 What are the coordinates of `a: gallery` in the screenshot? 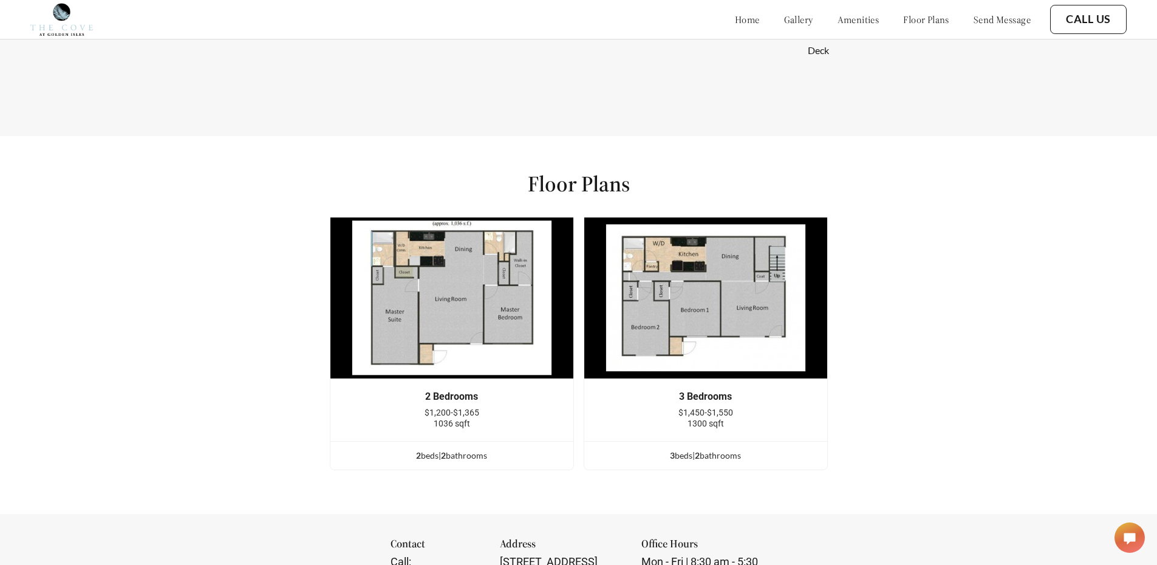 It's located at (799, 19).